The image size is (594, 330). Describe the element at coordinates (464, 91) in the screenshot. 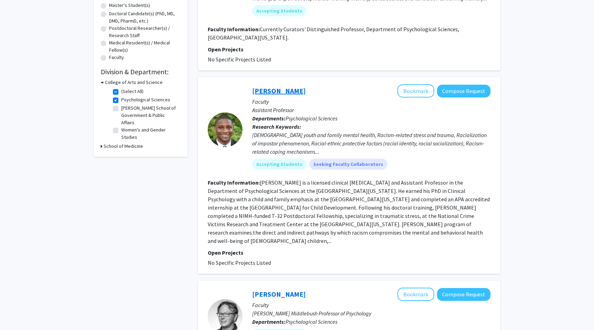

I see `button: Compose Request to Donte Bernard` at that location.